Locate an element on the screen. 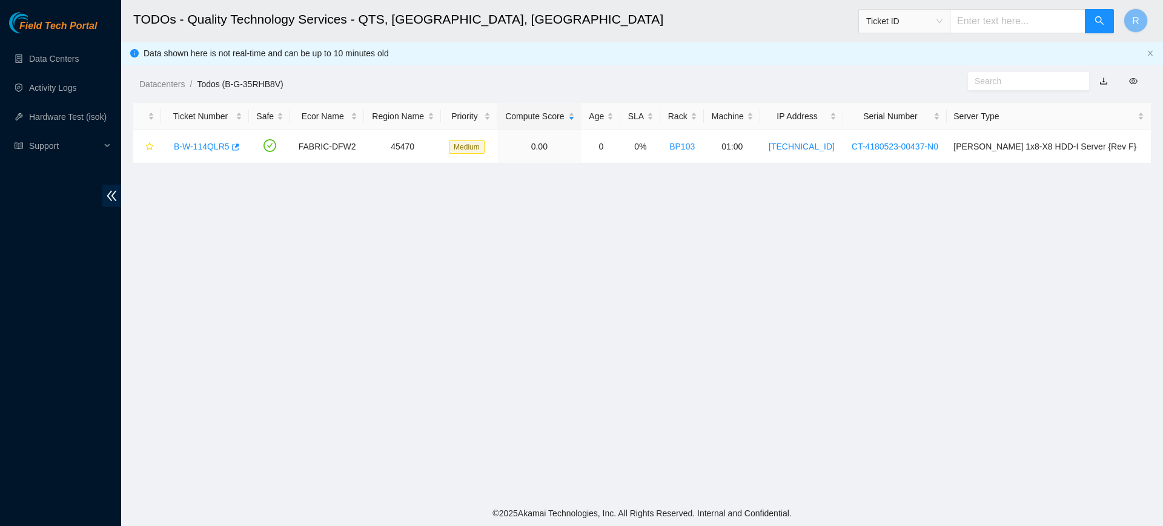 This screenshot has height=526, width=1163. input: Search is located at coordinates (1024, 81).